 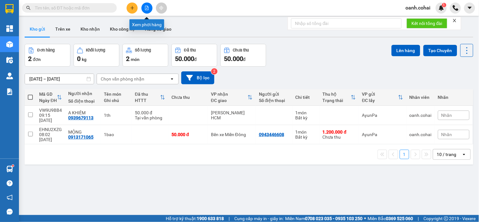 What do you see at coordinates (9, 211) in the screenshot?
I see `span: message` at bounding box center [9, 211].